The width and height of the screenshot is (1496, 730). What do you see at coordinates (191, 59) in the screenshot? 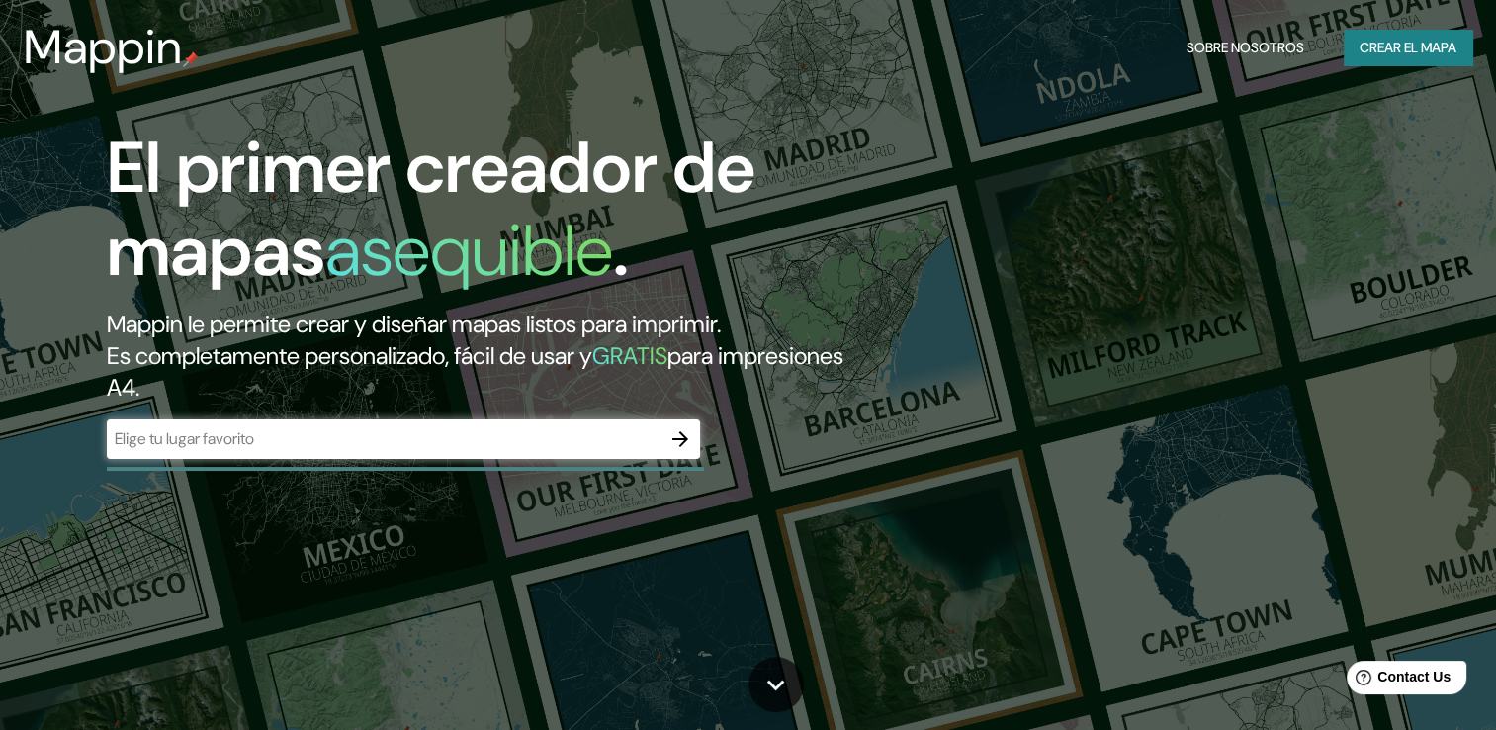
I see `img: mappin-pin` at bounding box center [191, 59].